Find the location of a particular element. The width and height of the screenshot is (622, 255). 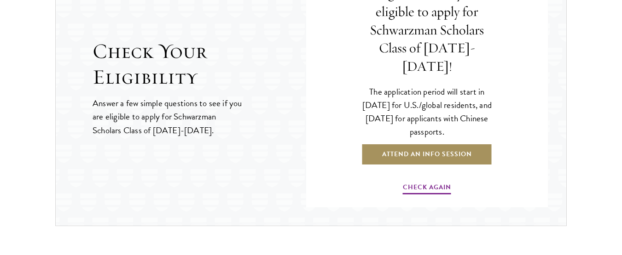

p: Answer a few simple questions to see if you are eligible to apply for Schwarzman Scholars Class o... is located at coordinates (168, 116).